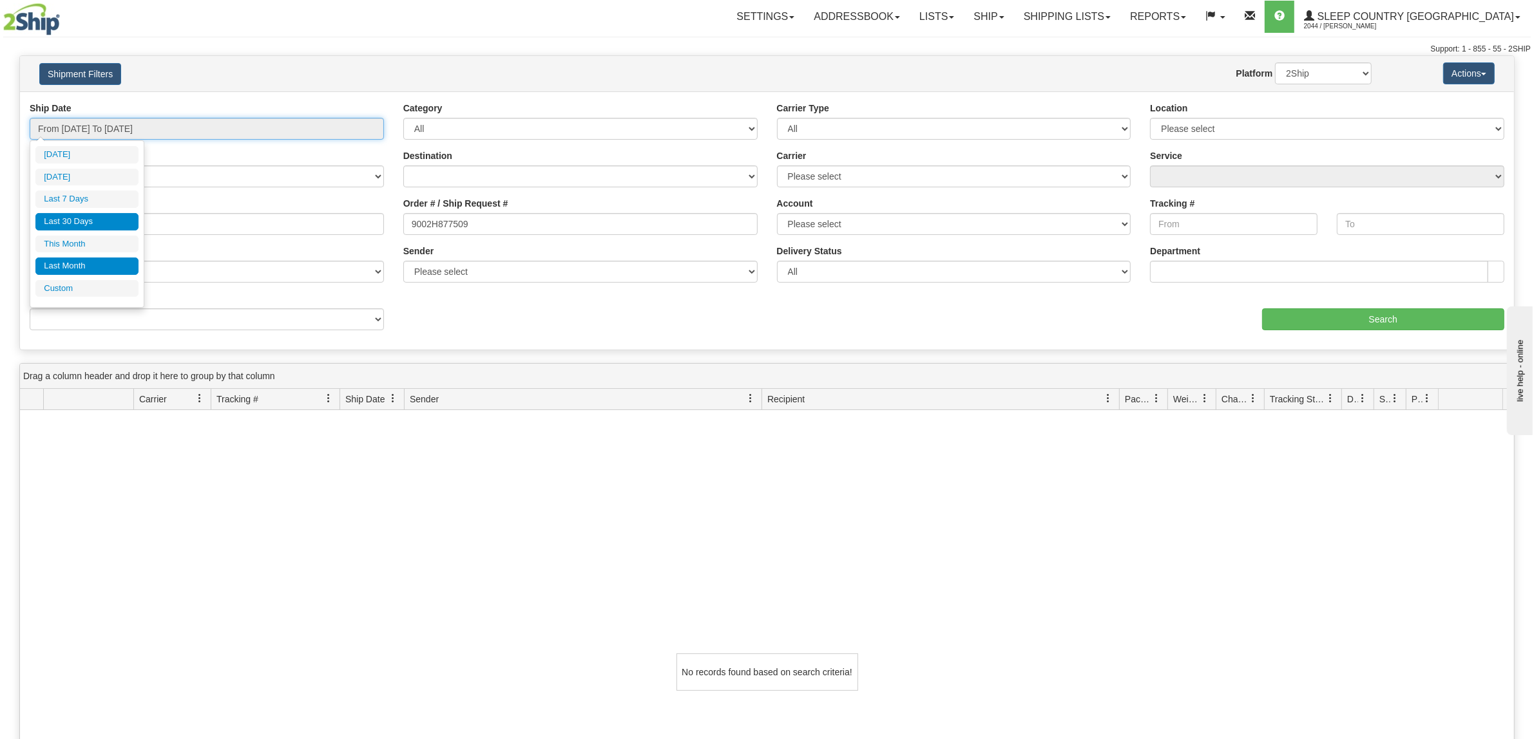 This screenshot has height=739, width=1534. Describe the element at coordinates (1420, 224) in the screenshot. I see `input: To` at that location.